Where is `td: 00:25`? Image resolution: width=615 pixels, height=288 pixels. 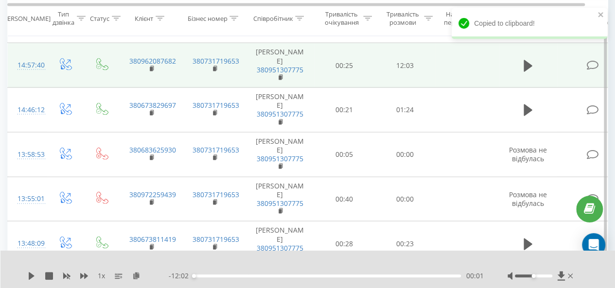
td: 00:25 is located at coordinates (344, 66).